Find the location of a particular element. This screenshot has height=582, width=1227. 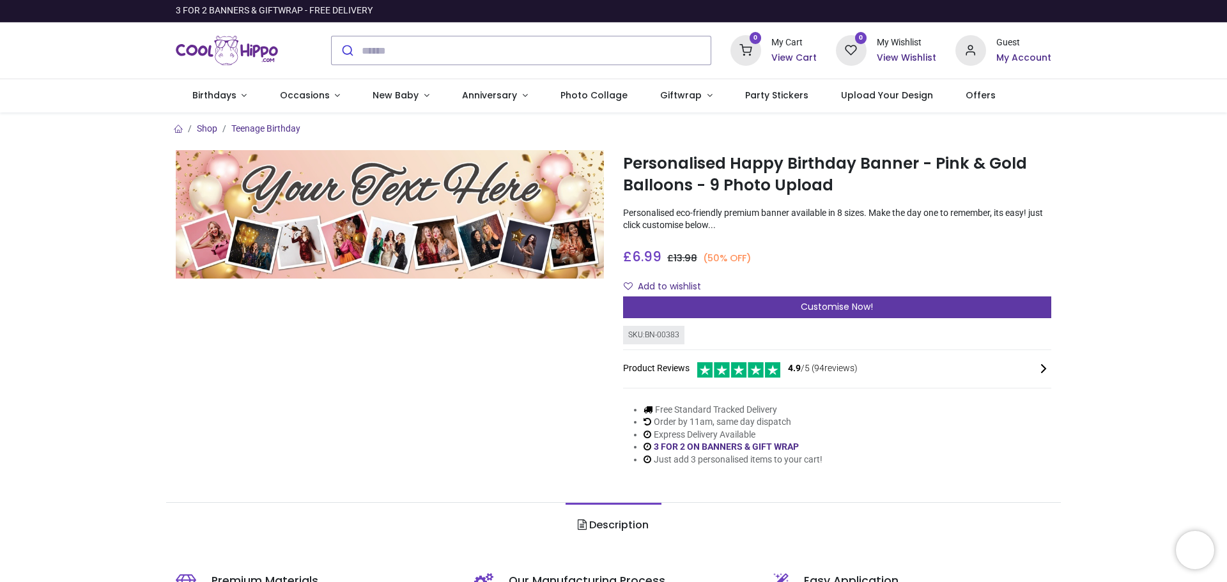

span: 4.9 is located at coordinates (794, 368).